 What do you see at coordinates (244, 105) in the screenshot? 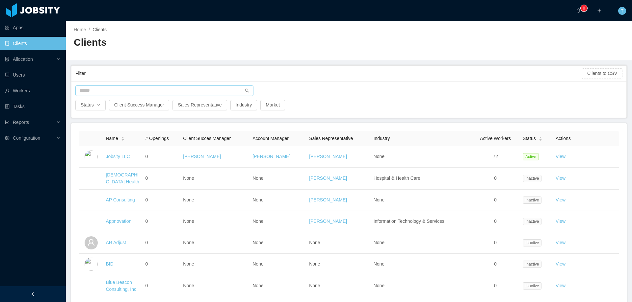
I see `button: Industry` at bounding box center [244, 105].